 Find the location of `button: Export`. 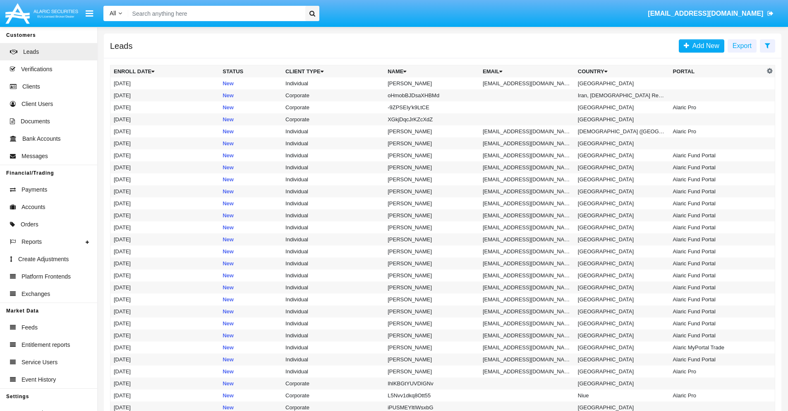

button: Export is located at coordinates (742, 46).